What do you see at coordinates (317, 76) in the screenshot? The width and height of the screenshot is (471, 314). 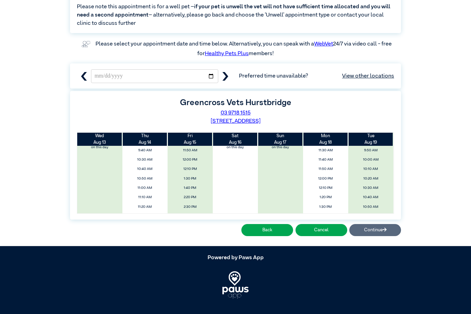 I see `span: Preferred time unavailable?` at bounding box center [317, 76].